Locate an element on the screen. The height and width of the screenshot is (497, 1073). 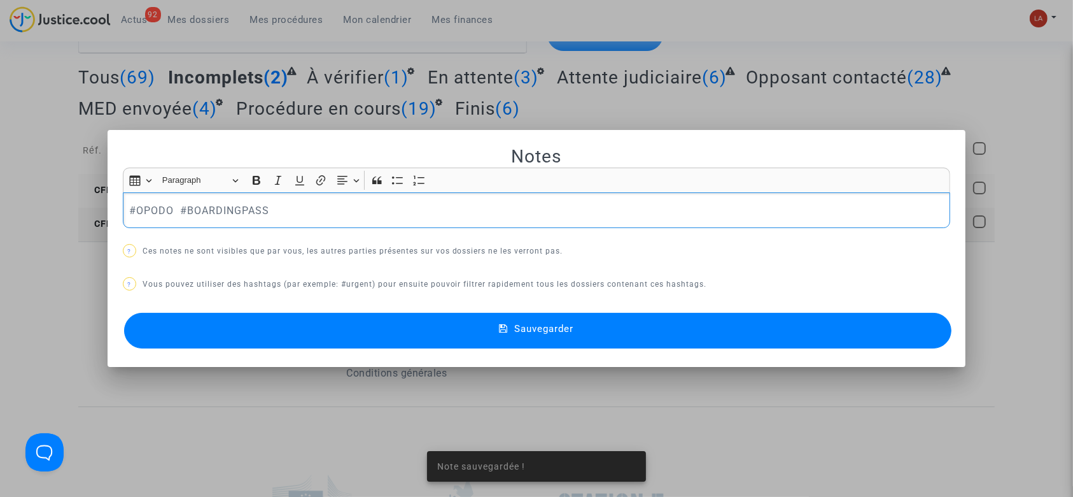
span: Paragraph is located at coordinates (195, 180).